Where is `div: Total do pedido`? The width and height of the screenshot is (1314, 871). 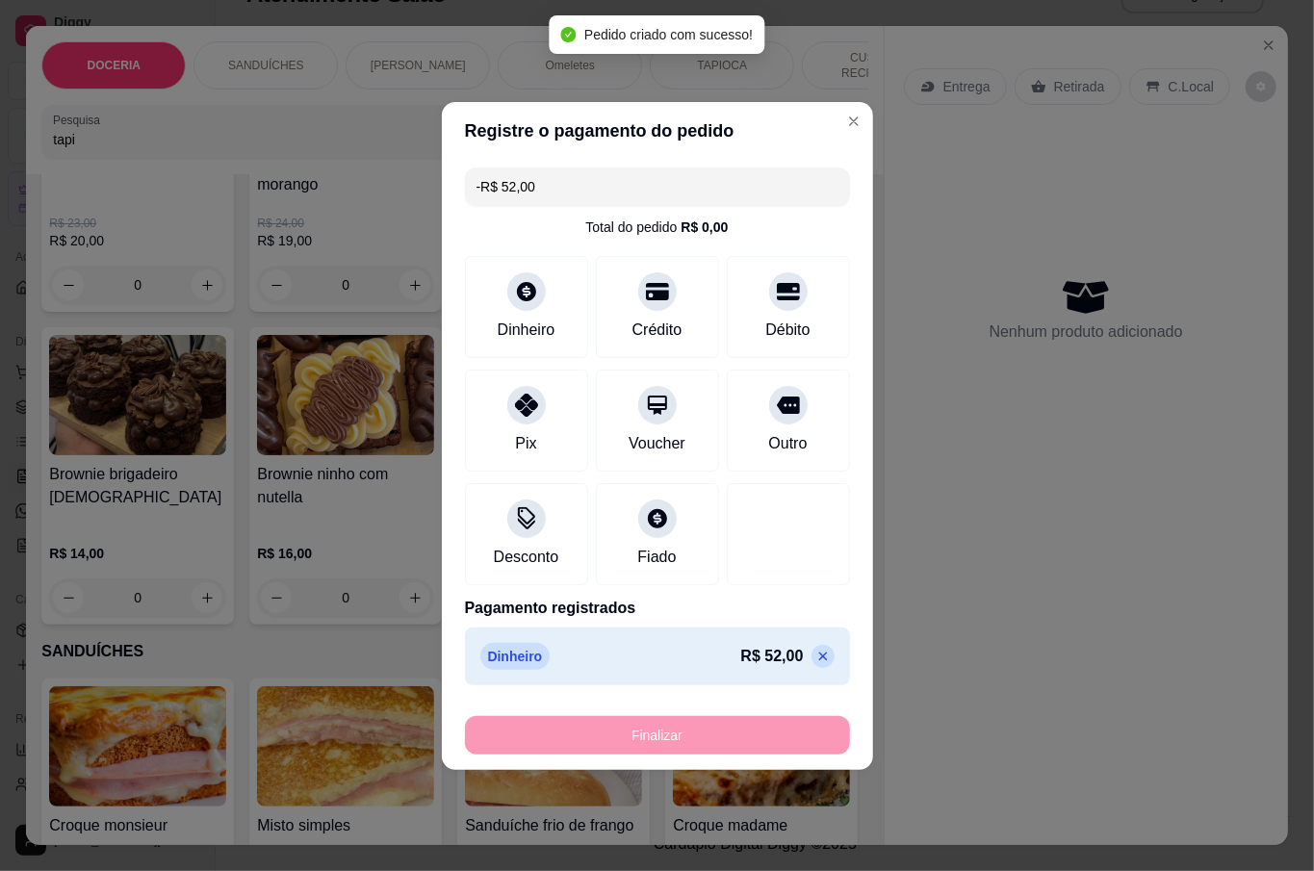 div: Total do pedido is located at coordinates (657, 227).